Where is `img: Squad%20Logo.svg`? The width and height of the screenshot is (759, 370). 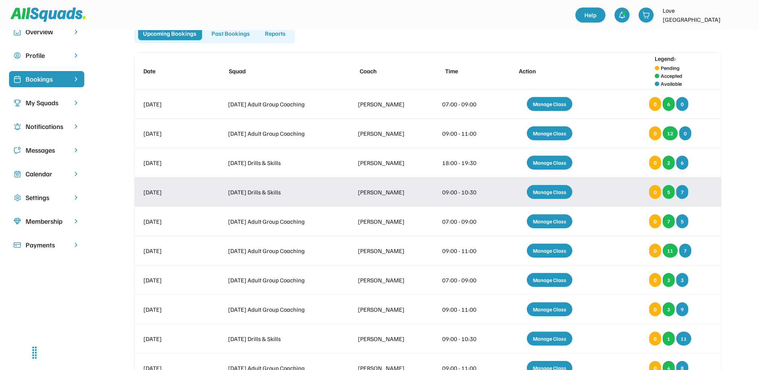
img: Squad%20Logo.svg is located at coordinates (48, 15).